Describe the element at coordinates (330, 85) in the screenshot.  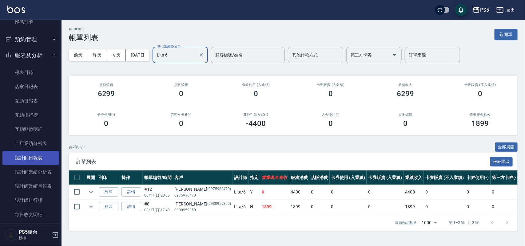
I see `h2: 卡券販賣 (入業績)` at that location.